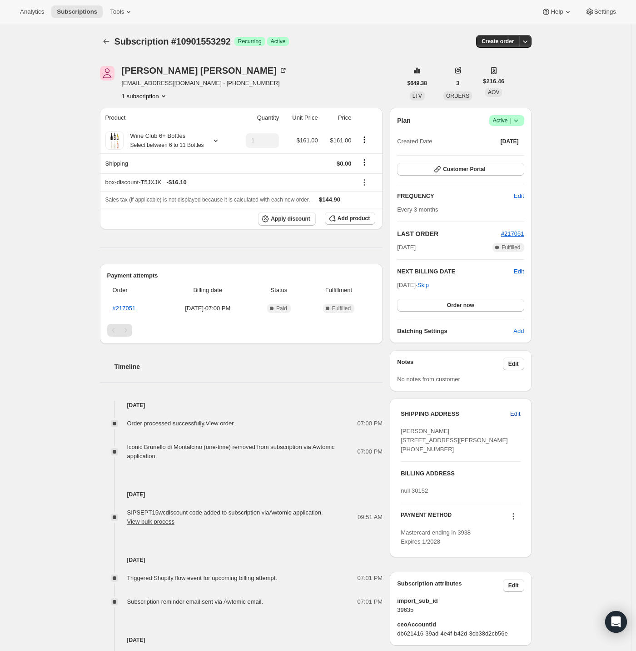 Image resolution: width=636 pixels, height=651 pixels. What do you see at coordinates (426, 517) in the screenshot?
I see `h3: PAYMENT METHOD` at bounding box center [426, 517].